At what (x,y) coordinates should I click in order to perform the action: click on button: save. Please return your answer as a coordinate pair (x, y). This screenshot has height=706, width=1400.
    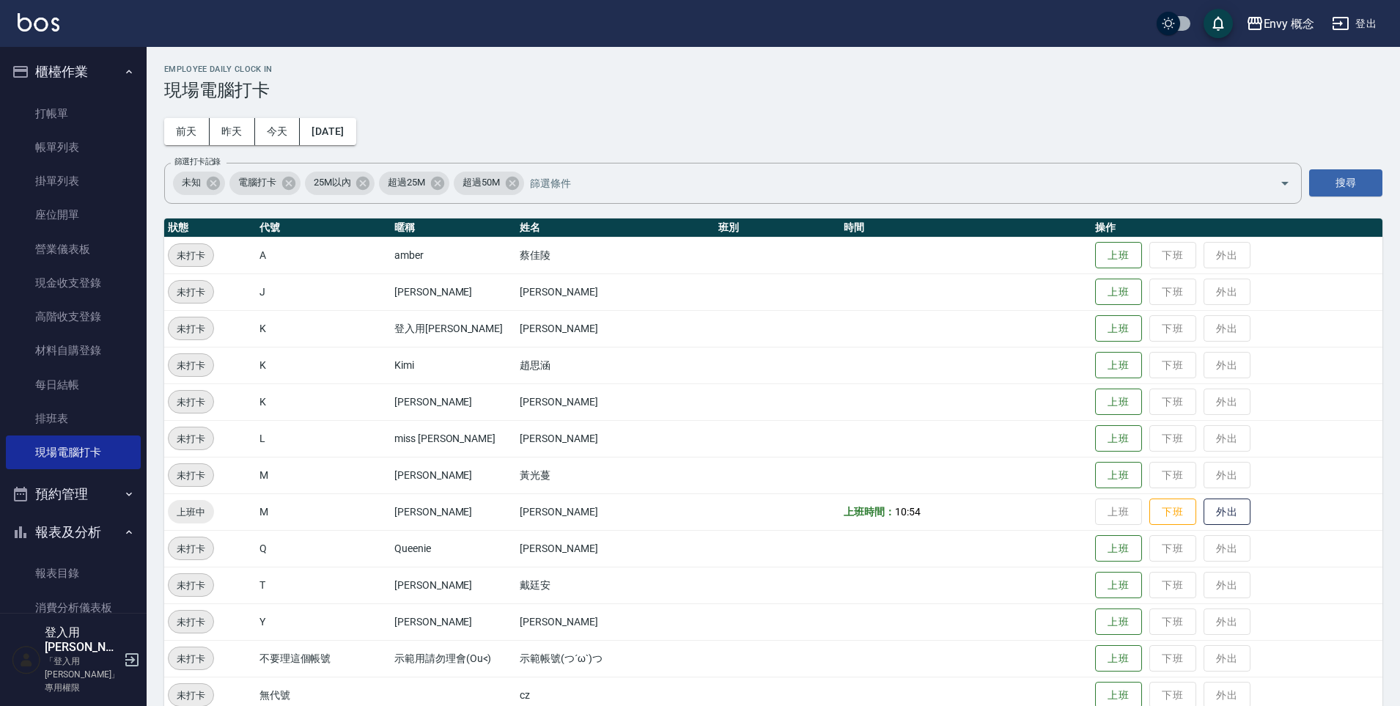
    Looking at the image, I should click on (1218, 23).